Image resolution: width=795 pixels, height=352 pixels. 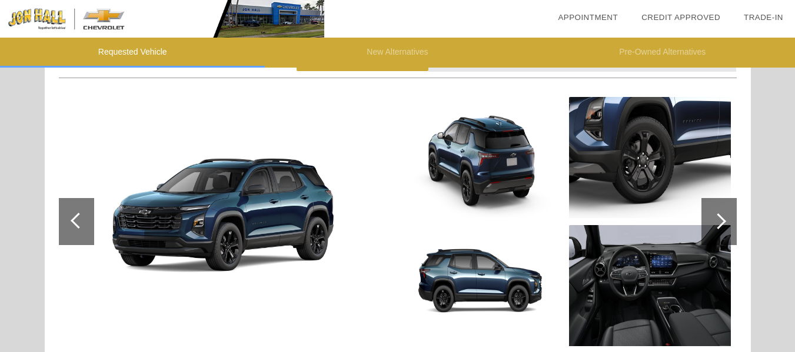 What do you see at coordinates (482, 158) in the screenshot?
I see `img: 2.jpg` at bounding box center [482, 158].